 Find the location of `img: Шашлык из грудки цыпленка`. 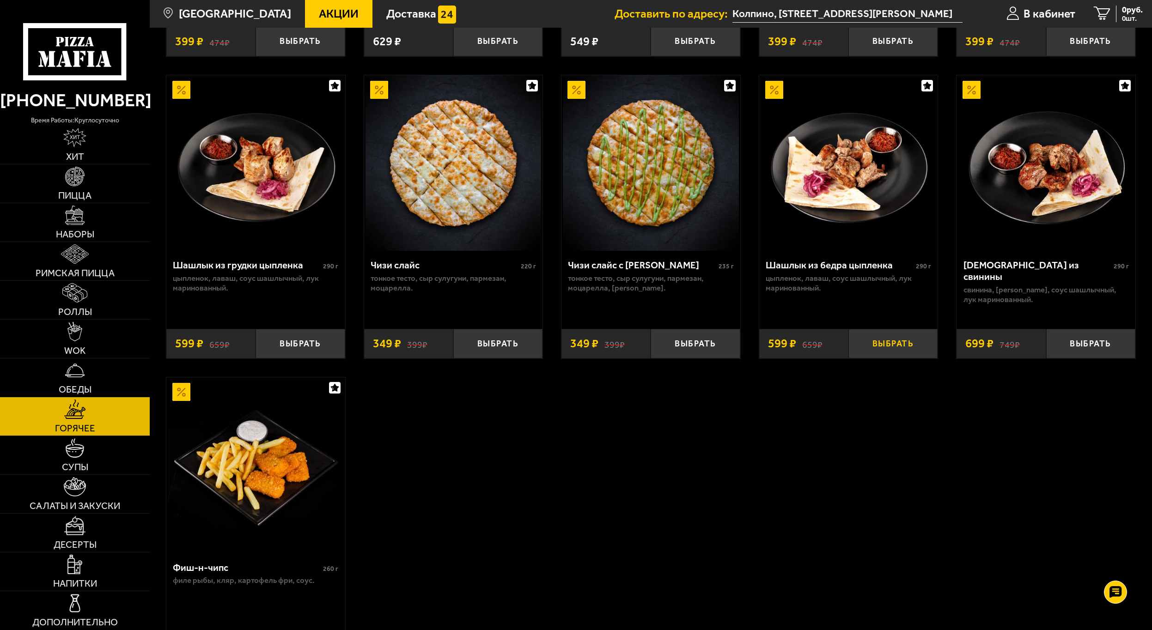

img: Шашлык из грудки цыпленка is located at coordinates (256, 163).